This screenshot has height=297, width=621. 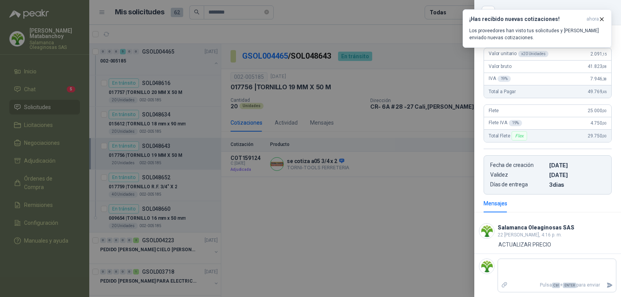 What do you see at coordinates (526, 19) in the screenshot?
I see `h3: ¡Has recibido nuevas cotizaciones!` at bounding box center [526, 19].